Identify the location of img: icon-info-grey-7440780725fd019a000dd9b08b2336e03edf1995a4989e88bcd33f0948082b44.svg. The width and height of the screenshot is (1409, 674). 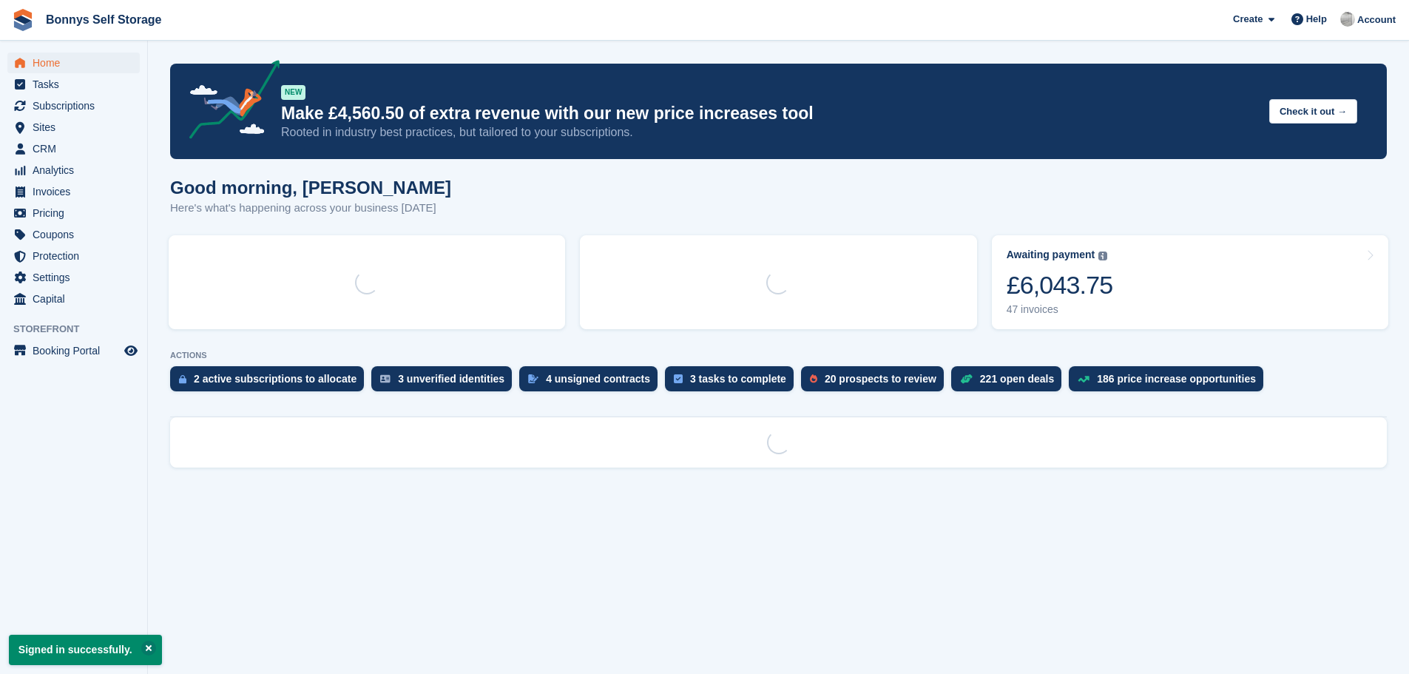
(1103, 256).